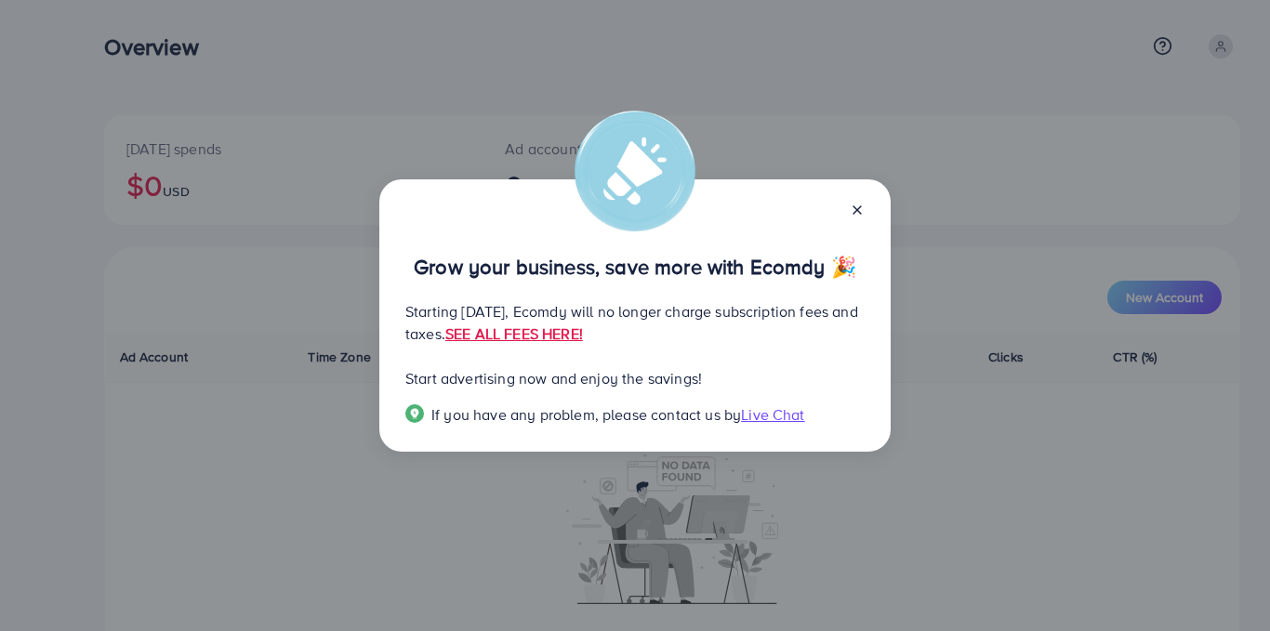 Image resolution: width=1270 pixels, height=631 pixels. What do you see at coordinates (514, 334) in the screenshot?
I see `a: SEE ALL FEES HERE!` at bounding box center [514, 334].